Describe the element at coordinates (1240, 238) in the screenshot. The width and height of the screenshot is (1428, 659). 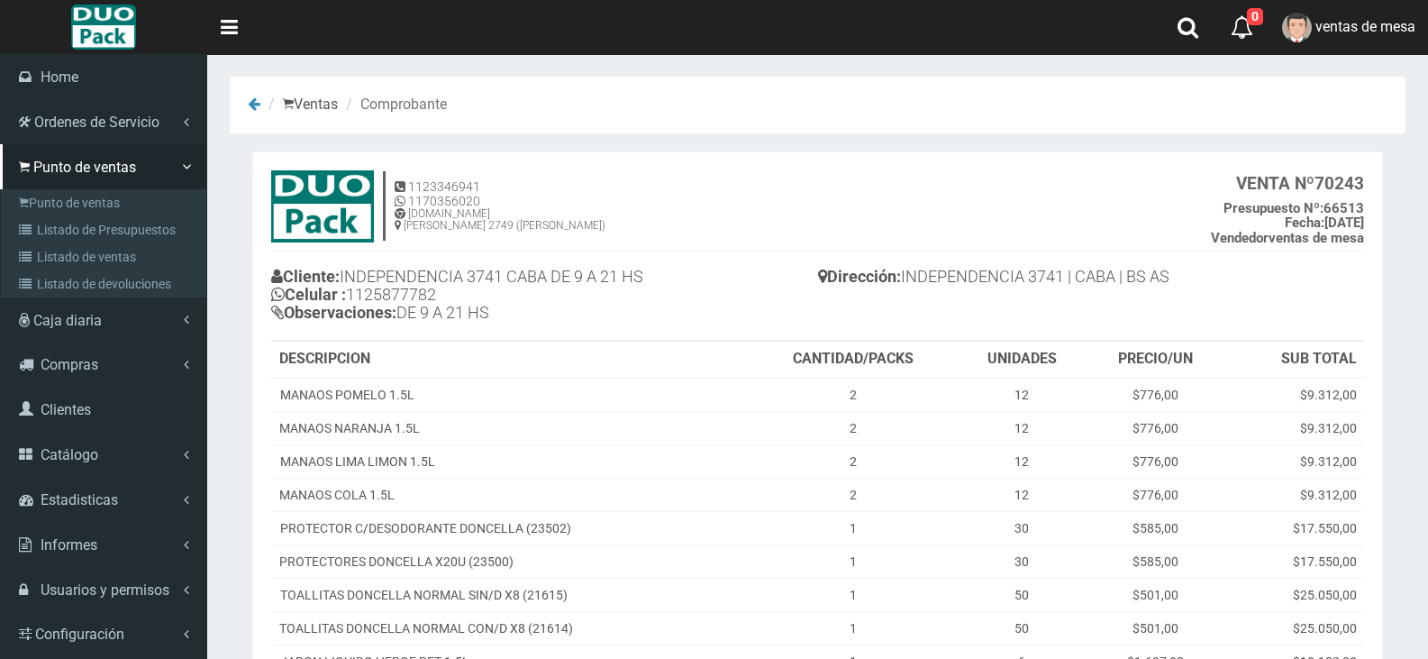
I see `strong: Vendedor` at that location.